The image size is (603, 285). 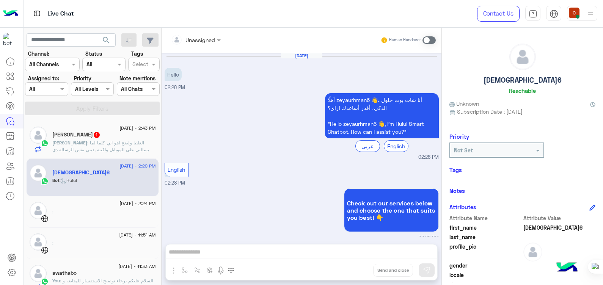 I want to click on span: locale, so click(x=485, y=275).